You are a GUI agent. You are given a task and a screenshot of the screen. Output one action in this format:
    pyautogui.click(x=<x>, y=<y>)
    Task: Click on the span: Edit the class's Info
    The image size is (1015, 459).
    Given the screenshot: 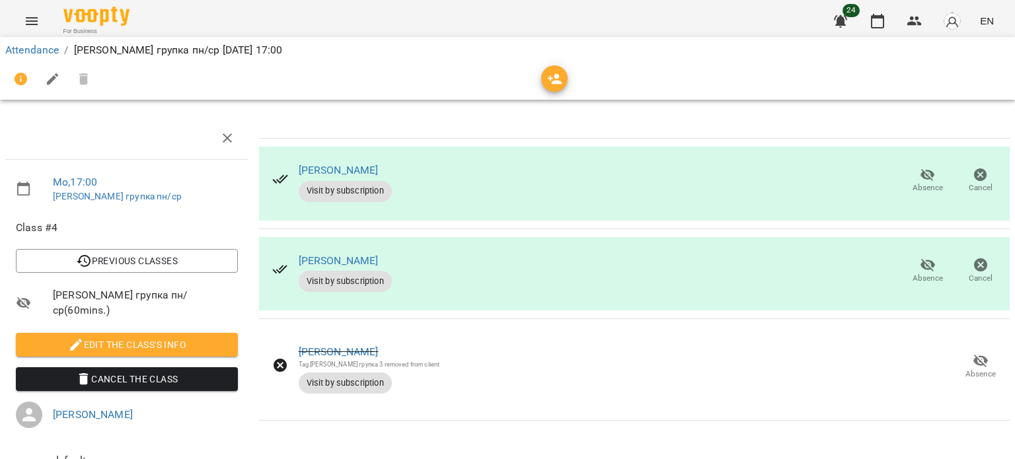 What is the action you would take?
    pyautogui.click(x=127, y=345)
    